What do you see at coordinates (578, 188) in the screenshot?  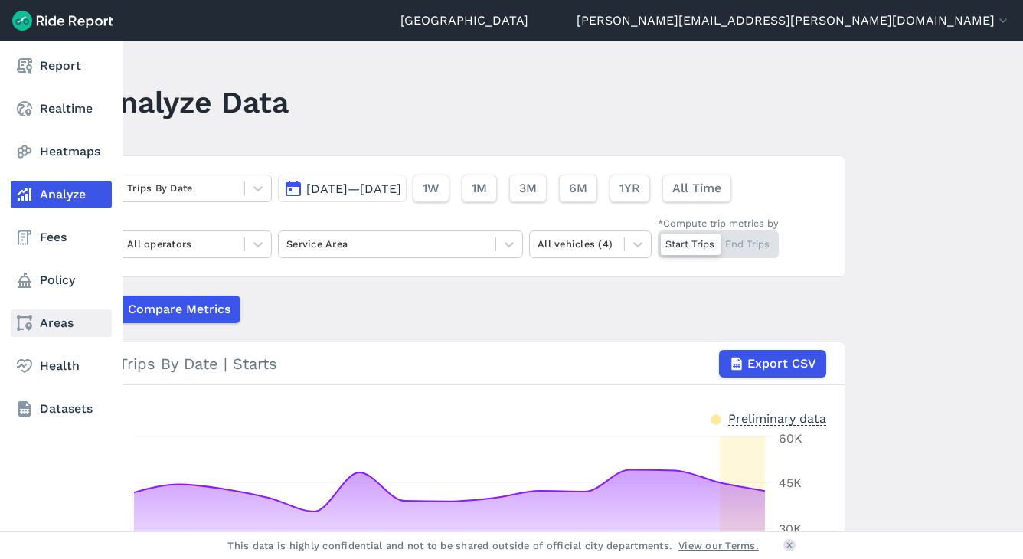 I see `span: 6M` at bounding box center [578, 188].